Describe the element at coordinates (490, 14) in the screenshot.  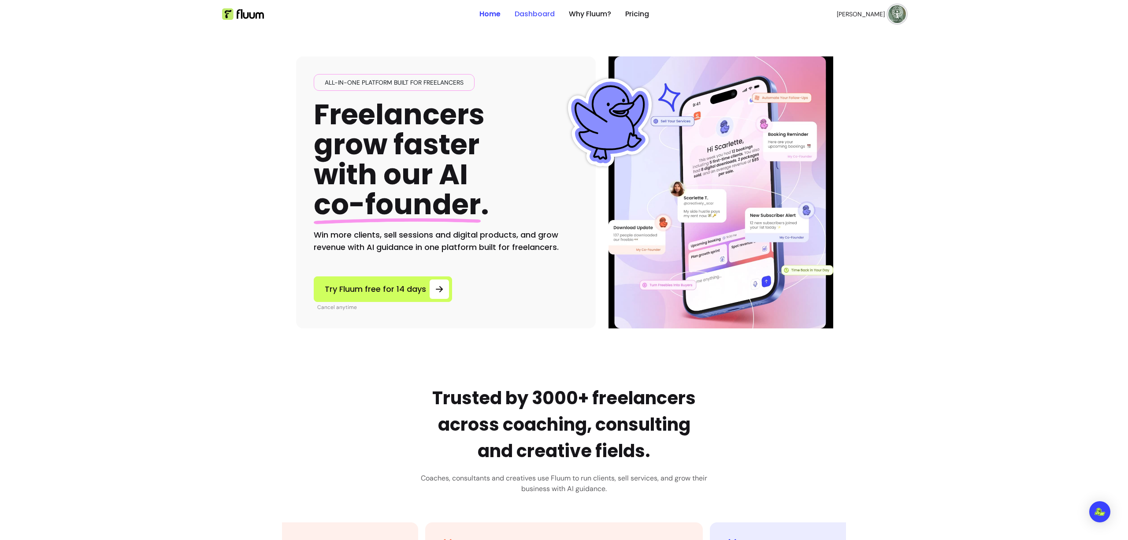
I see `a: Home` at that location.